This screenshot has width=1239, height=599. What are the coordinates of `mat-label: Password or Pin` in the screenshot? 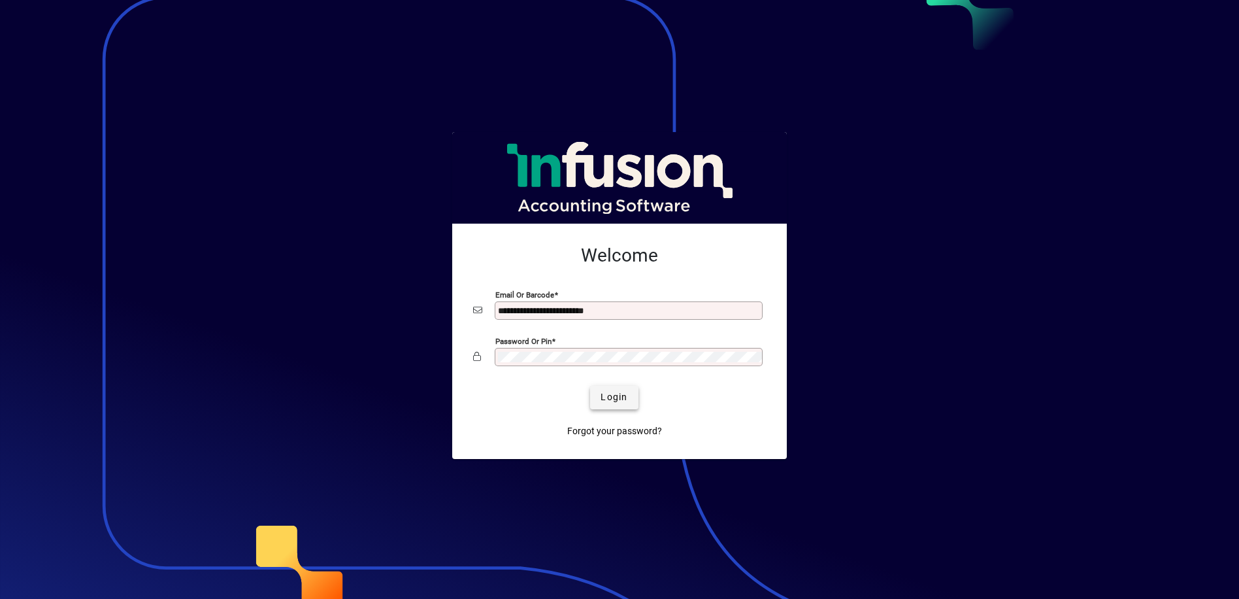 It's located at (524, 341).